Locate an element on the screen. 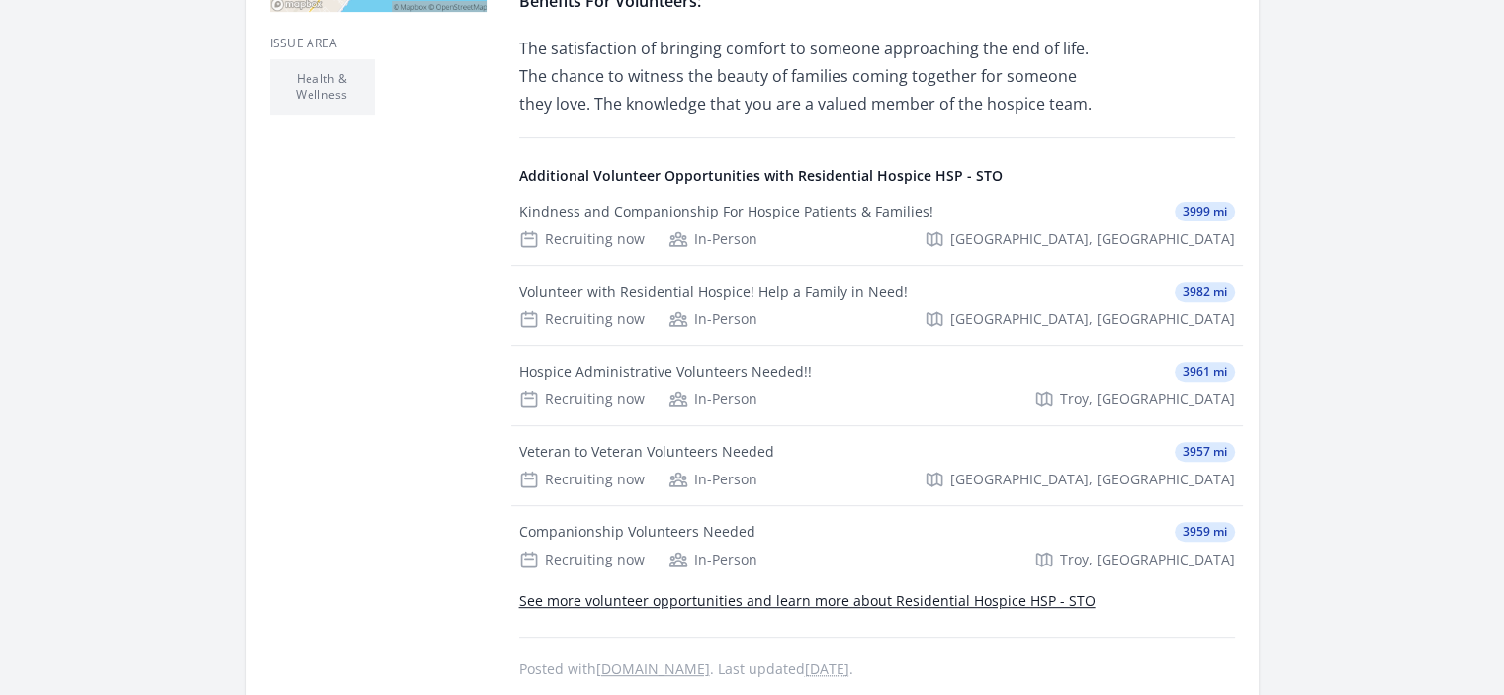 The height and width of the screenshot is (695, 1504). span: 3959 mi is located at coordinates (1204, 532).